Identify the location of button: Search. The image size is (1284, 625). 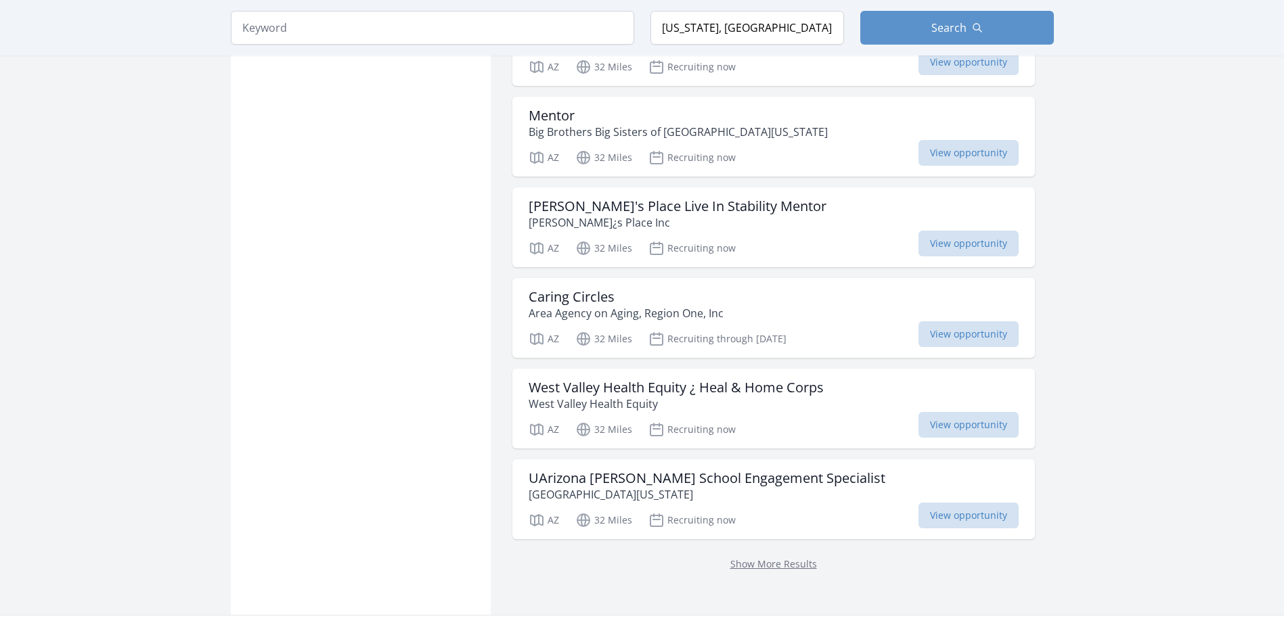
(957, 28).